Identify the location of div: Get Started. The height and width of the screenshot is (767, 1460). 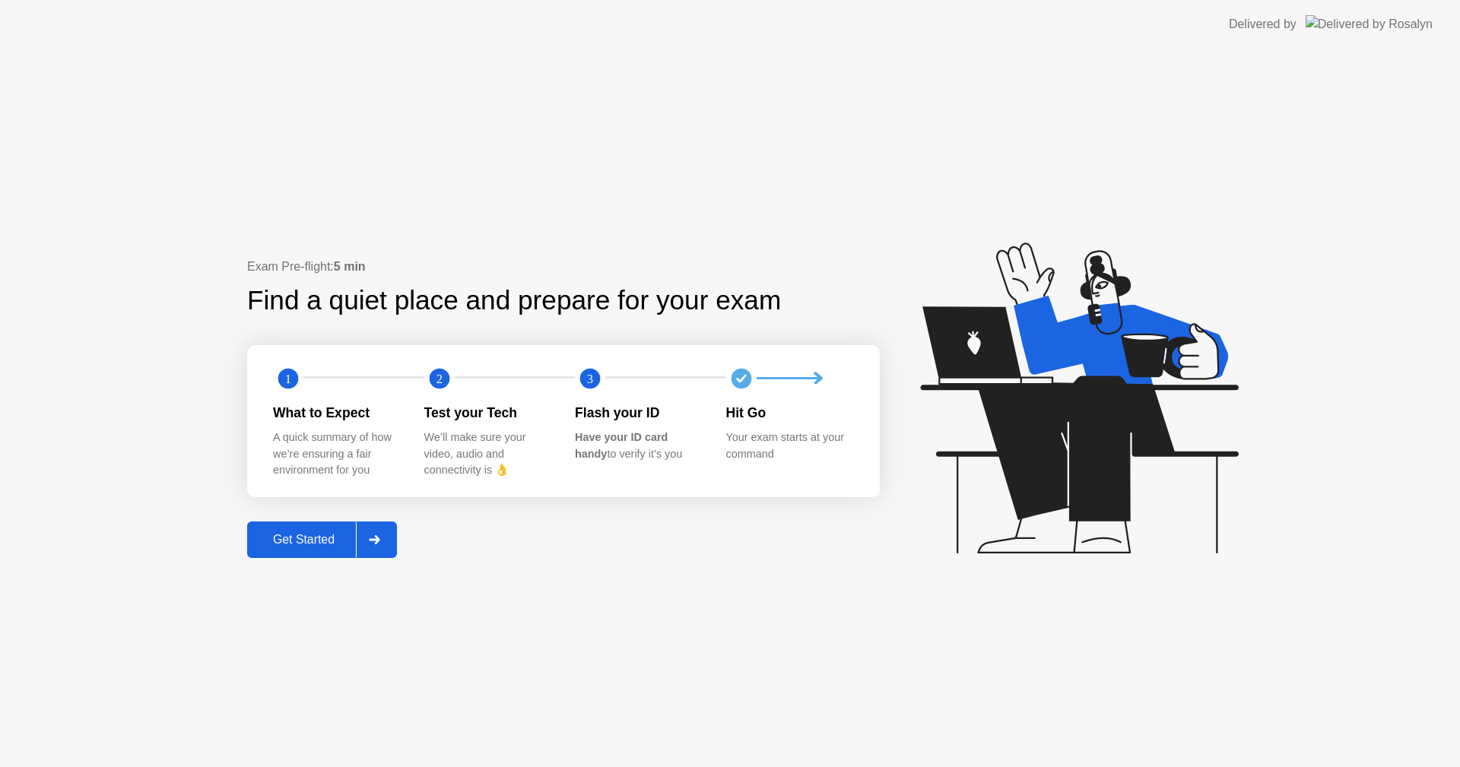
(303, 540).